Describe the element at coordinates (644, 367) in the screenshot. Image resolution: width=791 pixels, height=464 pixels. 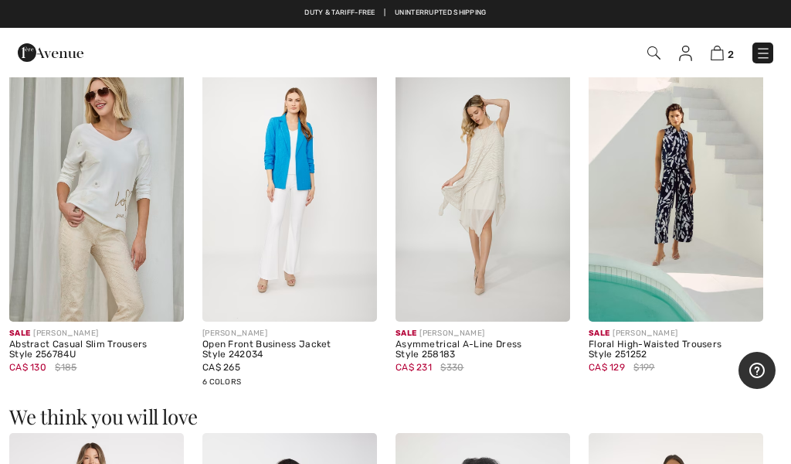
I see `span: $199` at that location.